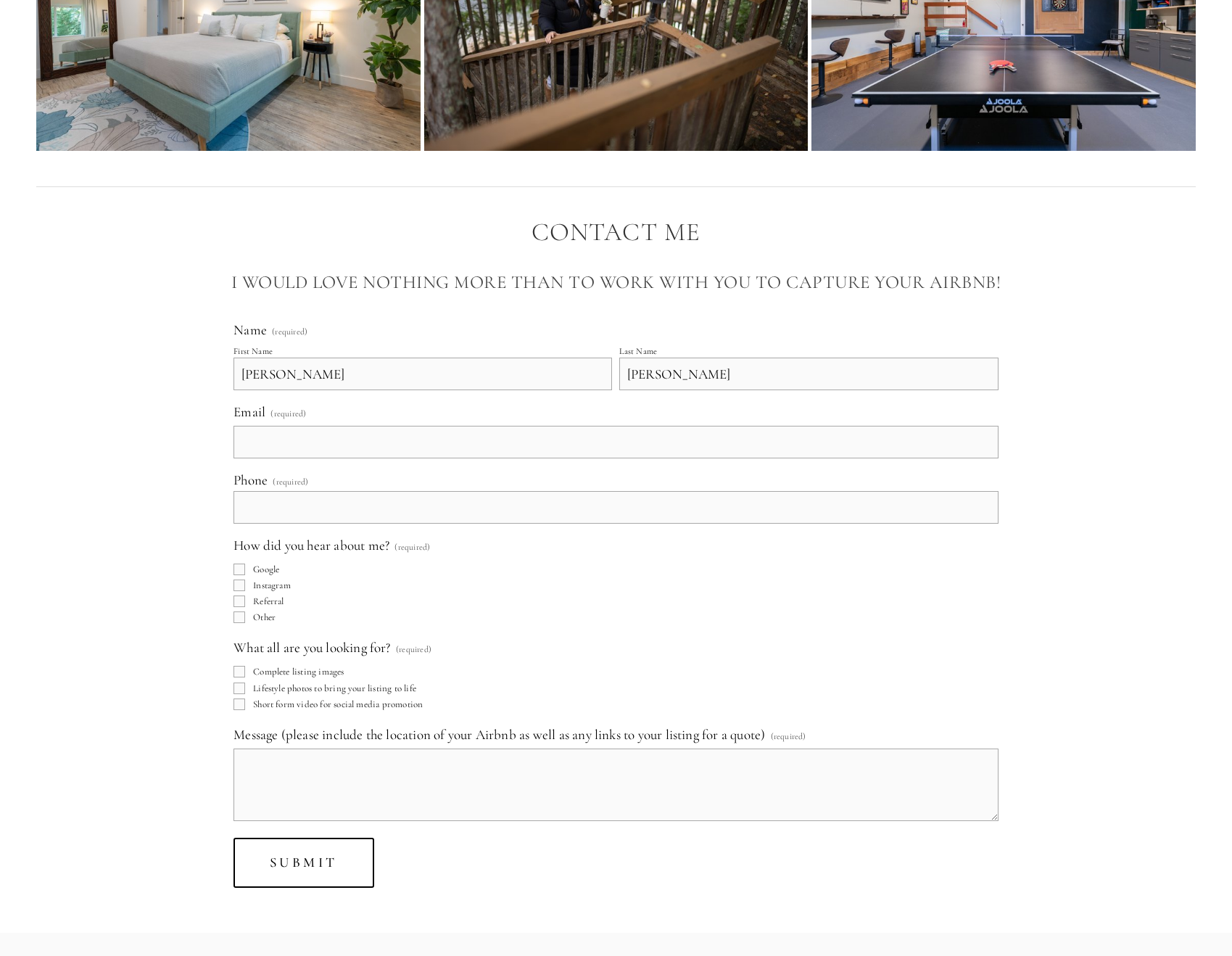 The height and width of the screenshot is (956, 1232). What do you see at coordinates (312, 646) in the screenshot?
I see `span: What all are you looking for?` at bounding box center [312, 646].